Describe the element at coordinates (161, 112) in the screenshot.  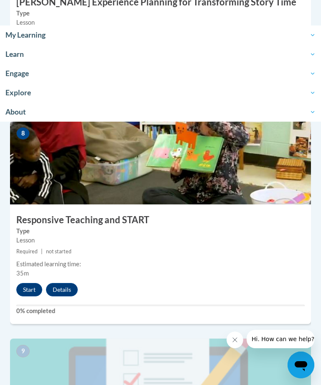
I see `span: About` at that location.